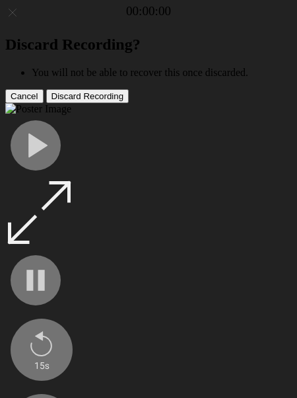  I want to click on li: You will not be able to recover this once discarded., so click(162, 73).